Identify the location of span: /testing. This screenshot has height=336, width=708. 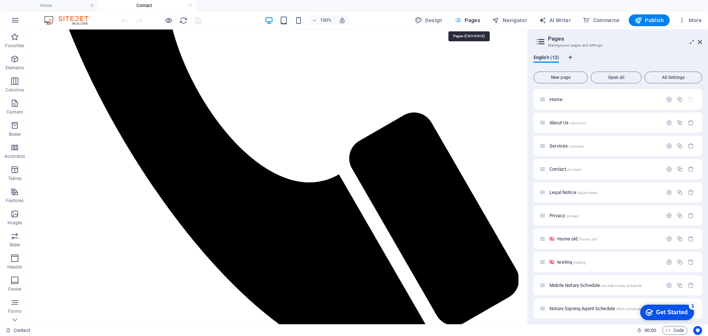
(579, 262).